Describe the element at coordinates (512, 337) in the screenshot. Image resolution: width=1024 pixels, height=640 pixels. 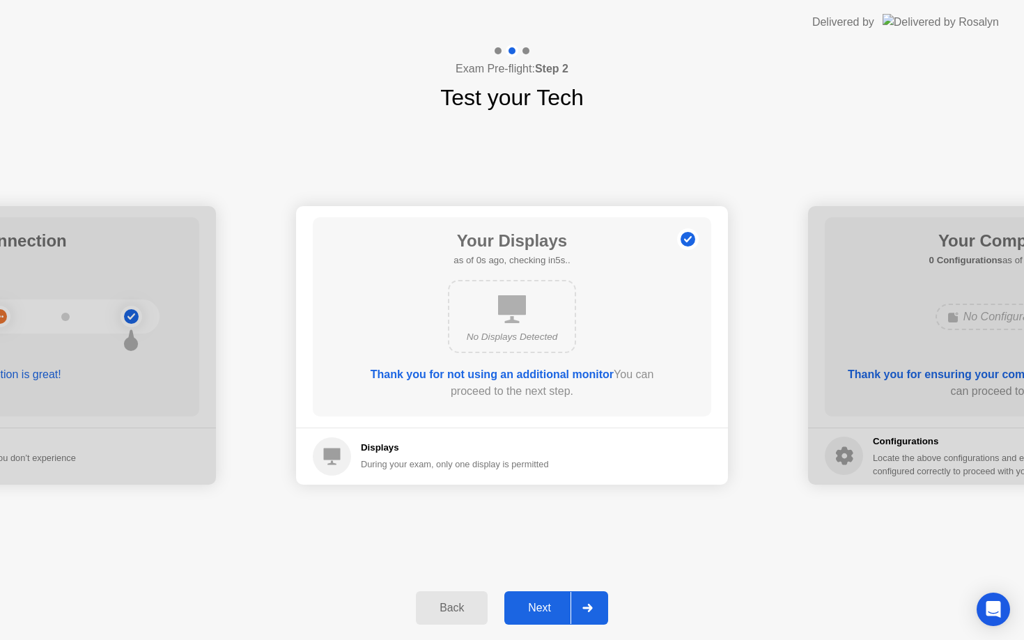
I see `div: No Displays Detected` at that location.